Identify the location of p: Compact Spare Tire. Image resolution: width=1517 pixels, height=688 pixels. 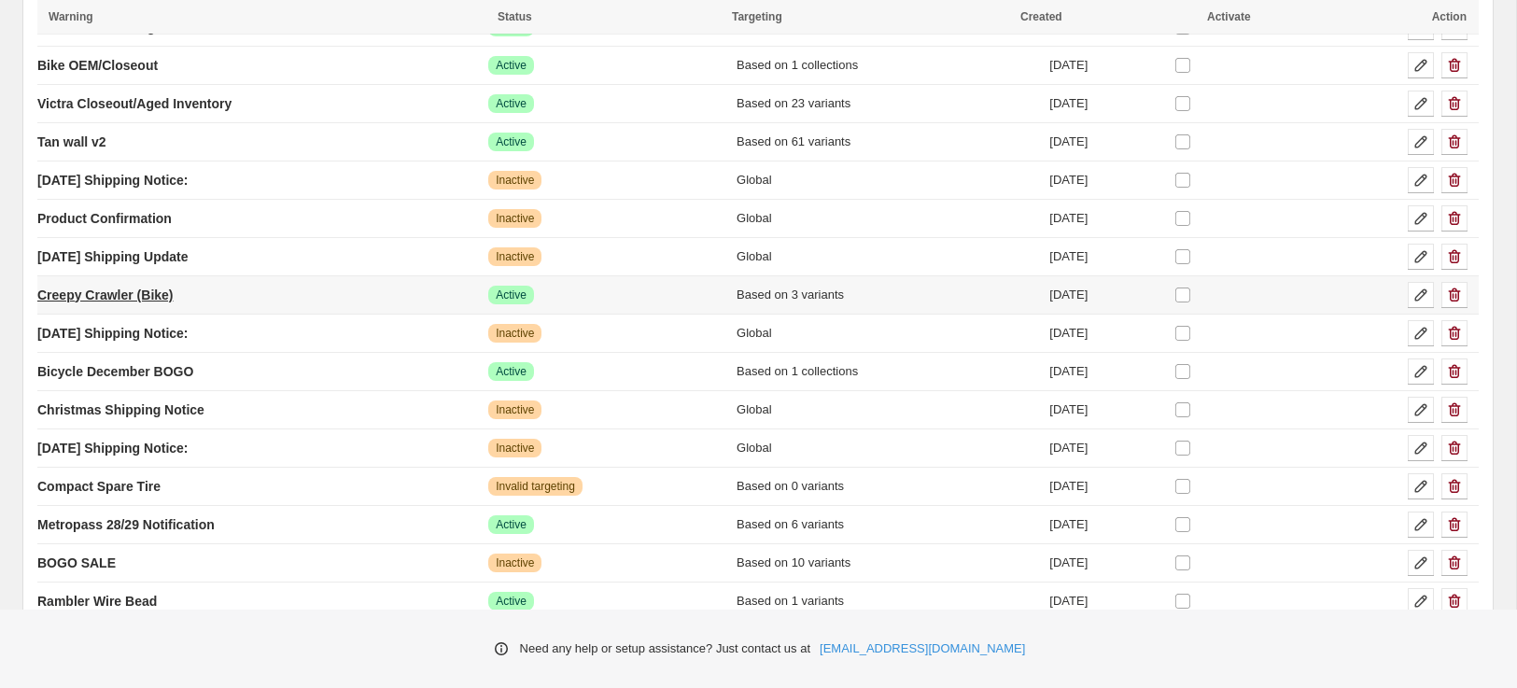
(99, 487).